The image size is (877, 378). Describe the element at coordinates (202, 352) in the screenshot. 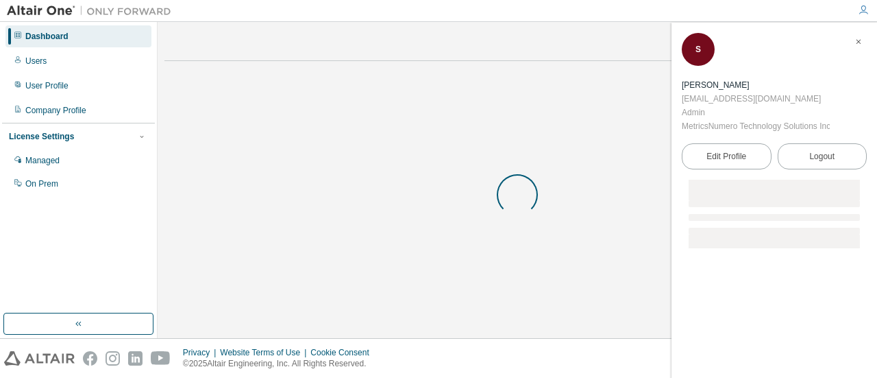

I see `div: Privacy` at that location.